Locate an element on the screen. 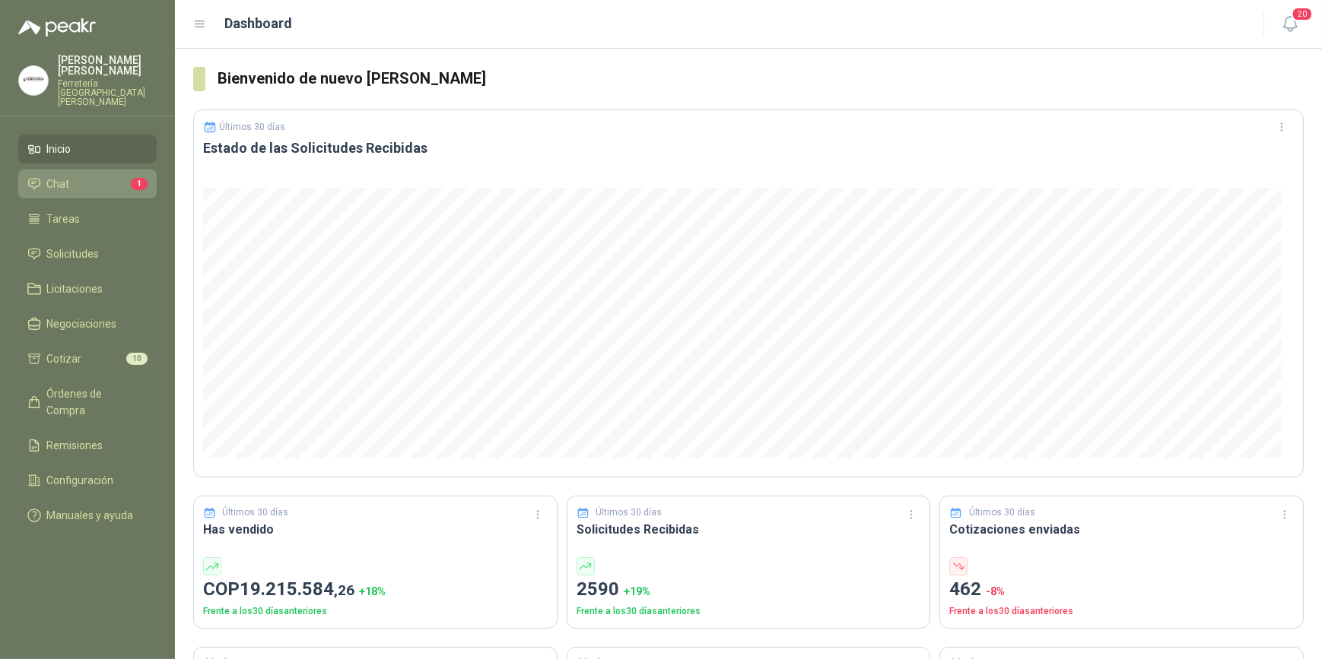  img: Logo peakr is located at coordinates (57, 27).